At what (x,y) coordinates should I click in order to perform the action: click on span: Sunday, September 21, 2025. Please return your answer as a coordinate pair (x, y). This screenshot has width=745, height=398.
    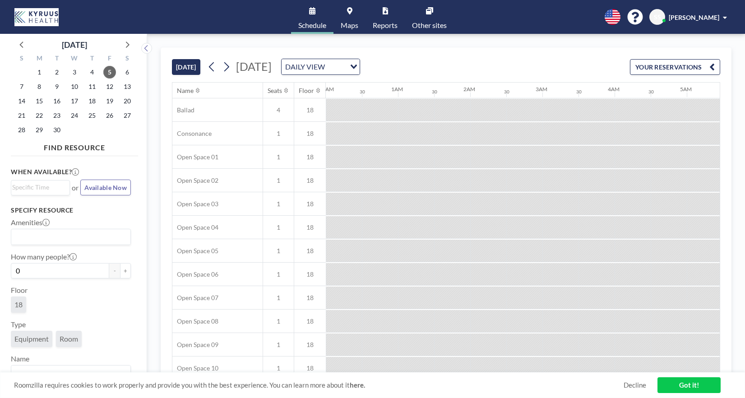
    Looking at the image, I should click on (22, 115).